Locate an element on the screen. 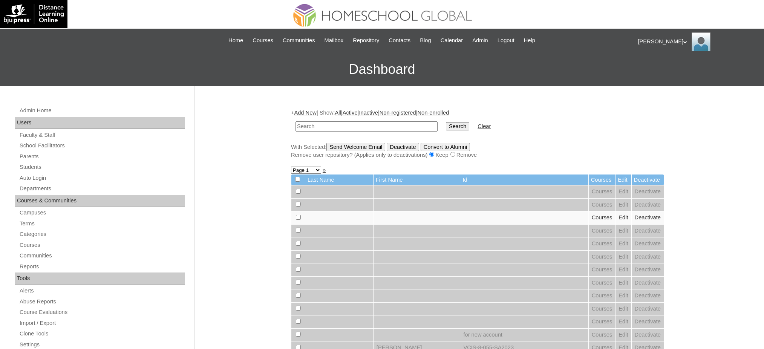 The image size is (764, 349). h3: Dashboard is located at coordinates (382, 69).